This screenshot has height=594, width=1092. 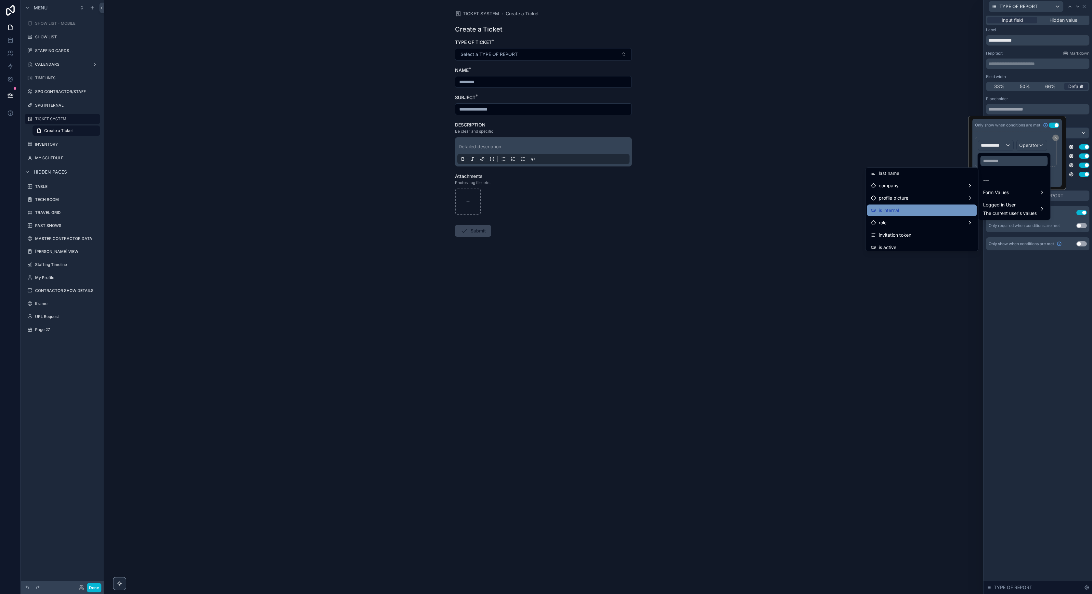 What do you see at coordinates (489, 54) in the screenshot?
I see `span: Select a TYPE OF REPORT` at bounding box center [489, 54].